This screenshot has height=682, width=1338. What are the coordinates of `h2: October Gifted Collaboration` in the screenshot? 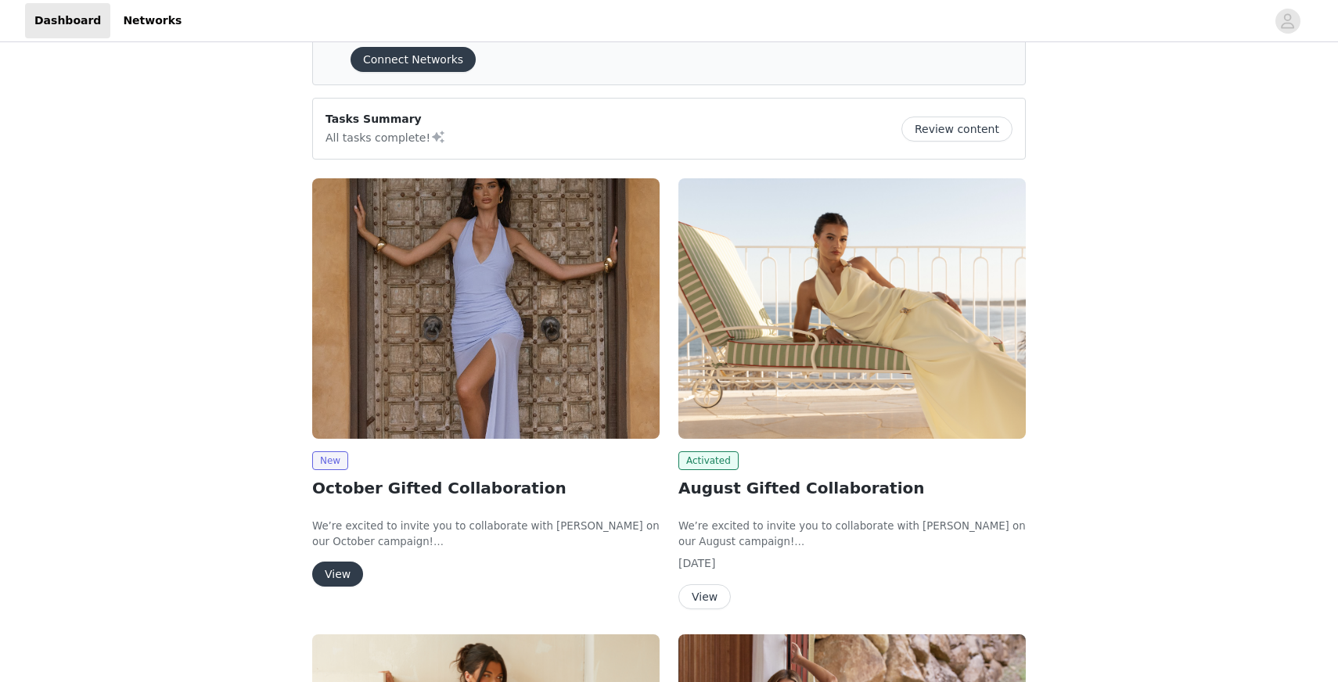 It's located at (486, 488).